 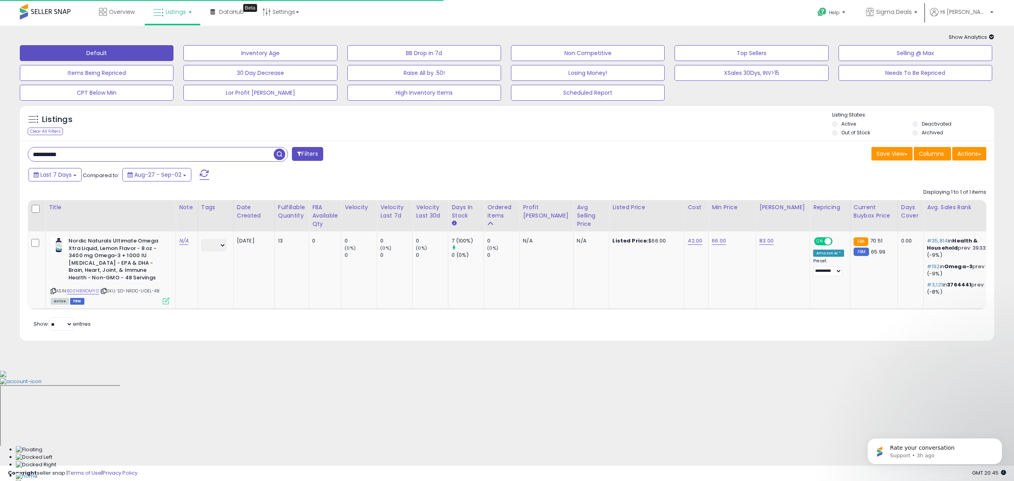 What do you see at coordinates (146, 10) in the screenshot?
I see `div: Close` at bounding box center [146, 10].